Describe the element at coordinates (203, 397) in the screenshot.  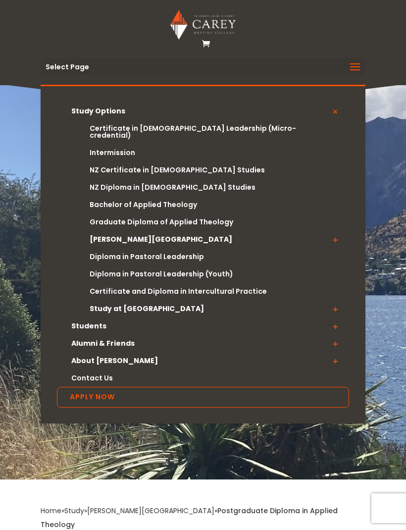
I see `a: Apply Now` at that location.